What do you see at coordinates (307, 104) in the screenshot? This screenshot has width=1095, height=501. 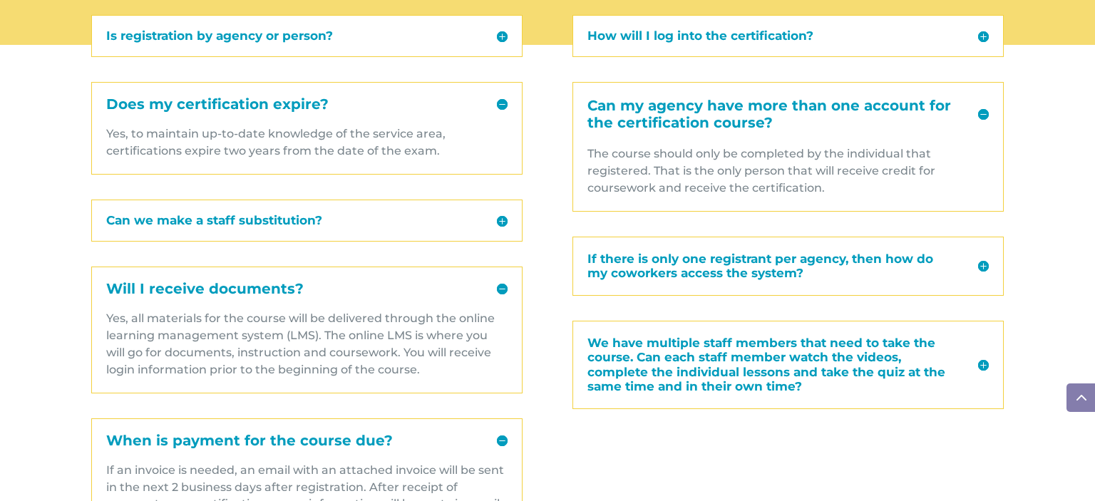 I see `h5: Does my certification expire?` at bounding box center [307, 104].